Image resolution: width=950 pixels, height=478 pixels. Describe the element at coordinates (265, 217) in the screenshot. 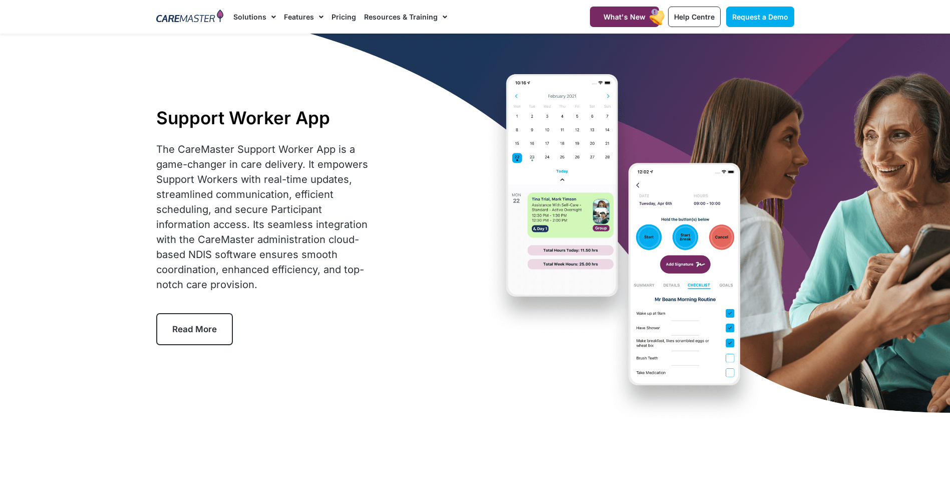

I see `div: The CareMaster Support Worker App is a game-changer in care delivery. It empowers Support Workers...` at that location.